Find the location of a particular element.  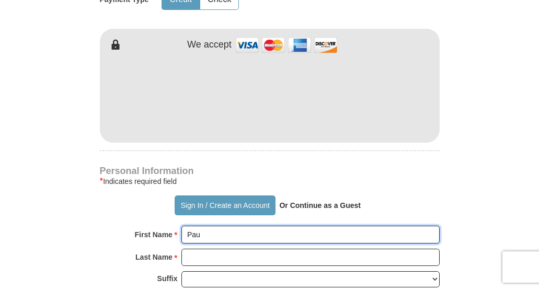

h4: We accept is located at coordinates (209, 45).